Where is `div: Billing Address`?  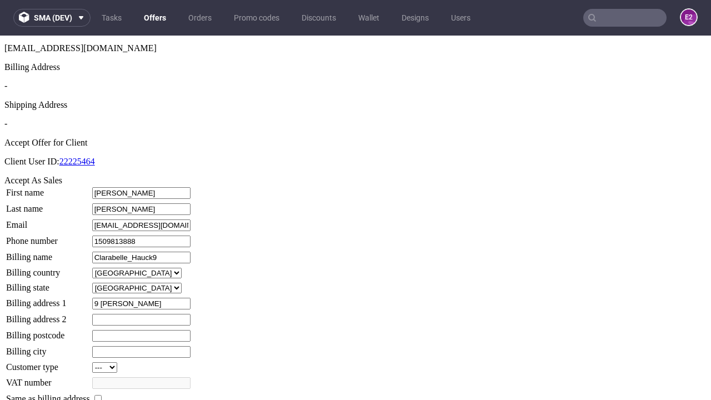
div: Billing Address is located at coordinates (356, 32).